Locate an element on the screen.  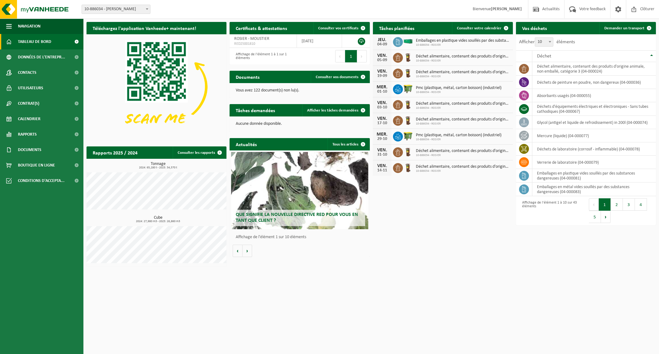
button: 2 is located at coordinates (617, 205).